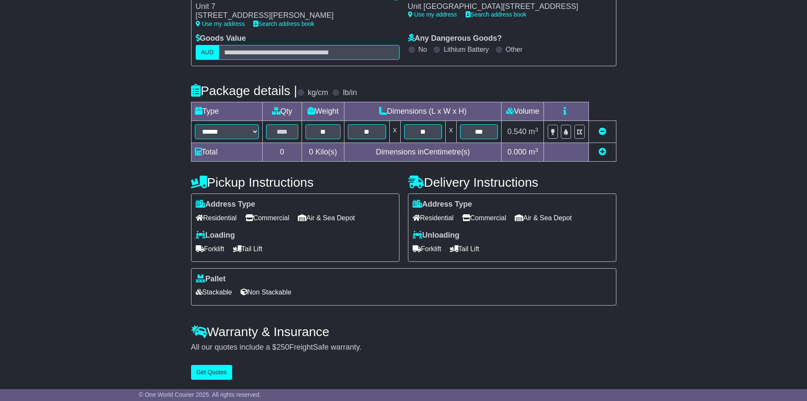 The width and height of the screenshot is (807, 401). I want to click on span: © One World Courier 2025. All rights reserved., so click(200, 394).